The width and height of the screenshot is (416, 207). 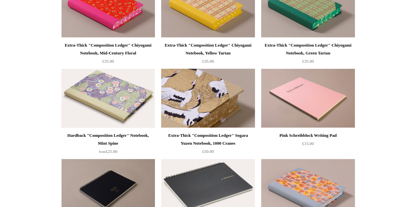 What do you see at coordinates (108, 152) in the screenshot?
I see `span: £25.00` at bounding box center [108, 152].